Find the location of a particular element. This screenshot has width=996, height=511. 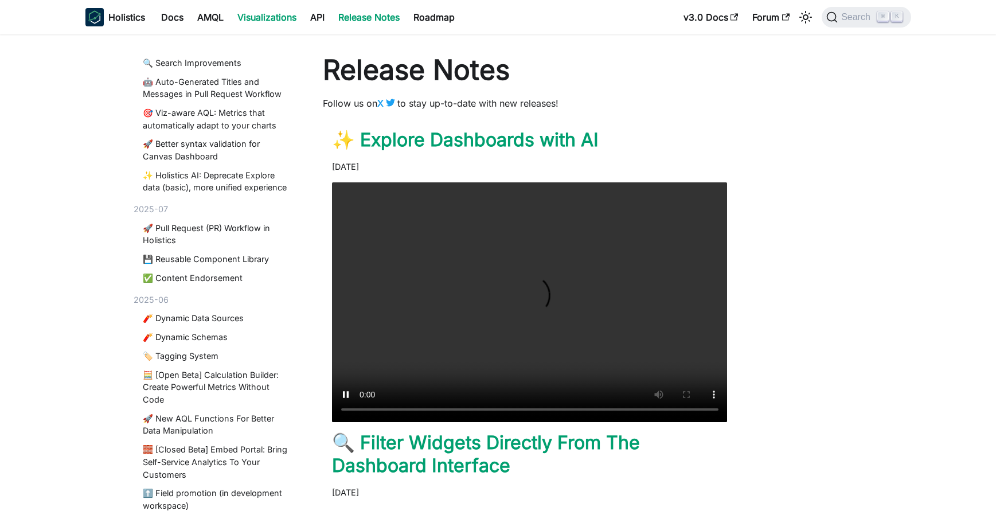

a: 🚀 New AQL Functions For Better Data Manipulation is located at coordinates (217, 425).